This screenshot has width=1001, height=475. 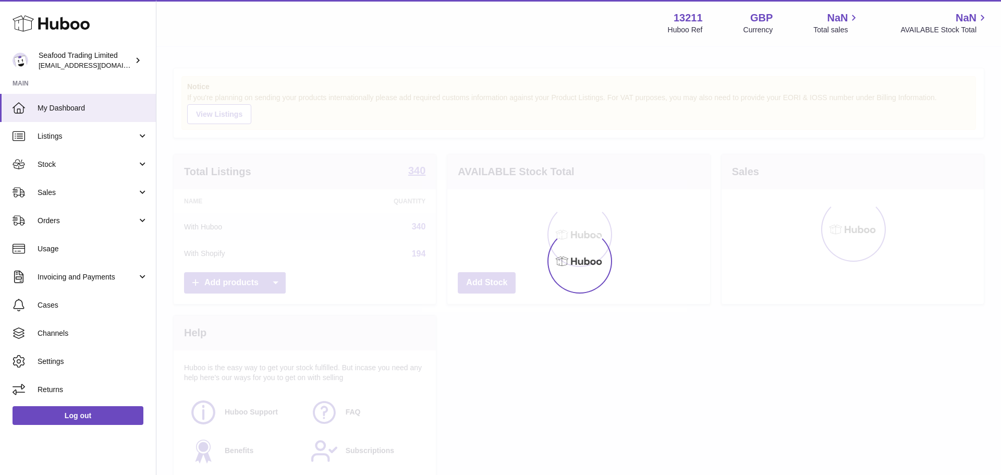 What do you see at coordinates (758, 30) in the screenshot?
I see `div: Currency` at bounding box center [758, 30].